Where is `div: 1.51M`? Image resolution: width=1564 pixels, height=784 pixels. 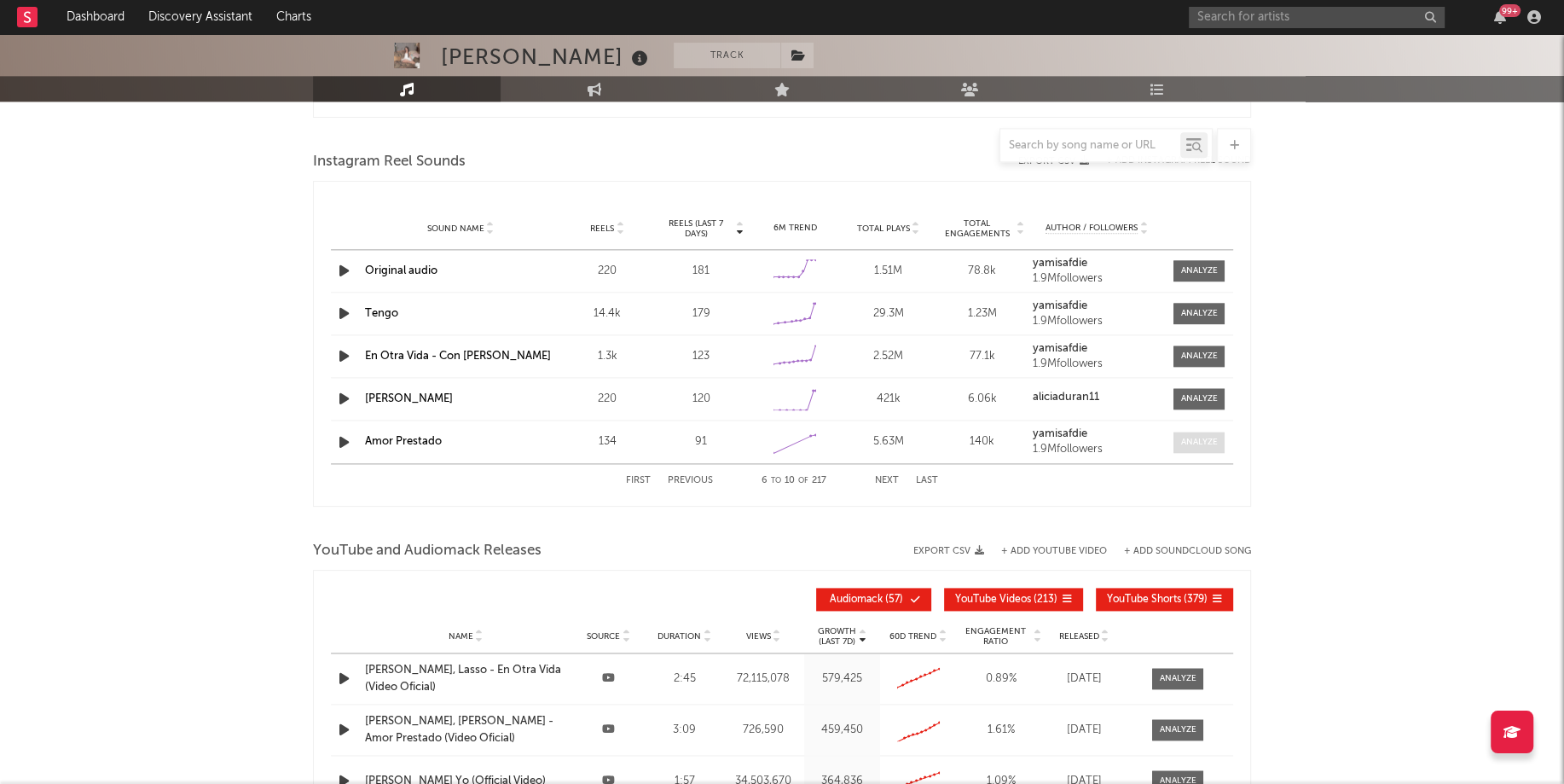 div: 1.51M is located at coordinates (889, 271).